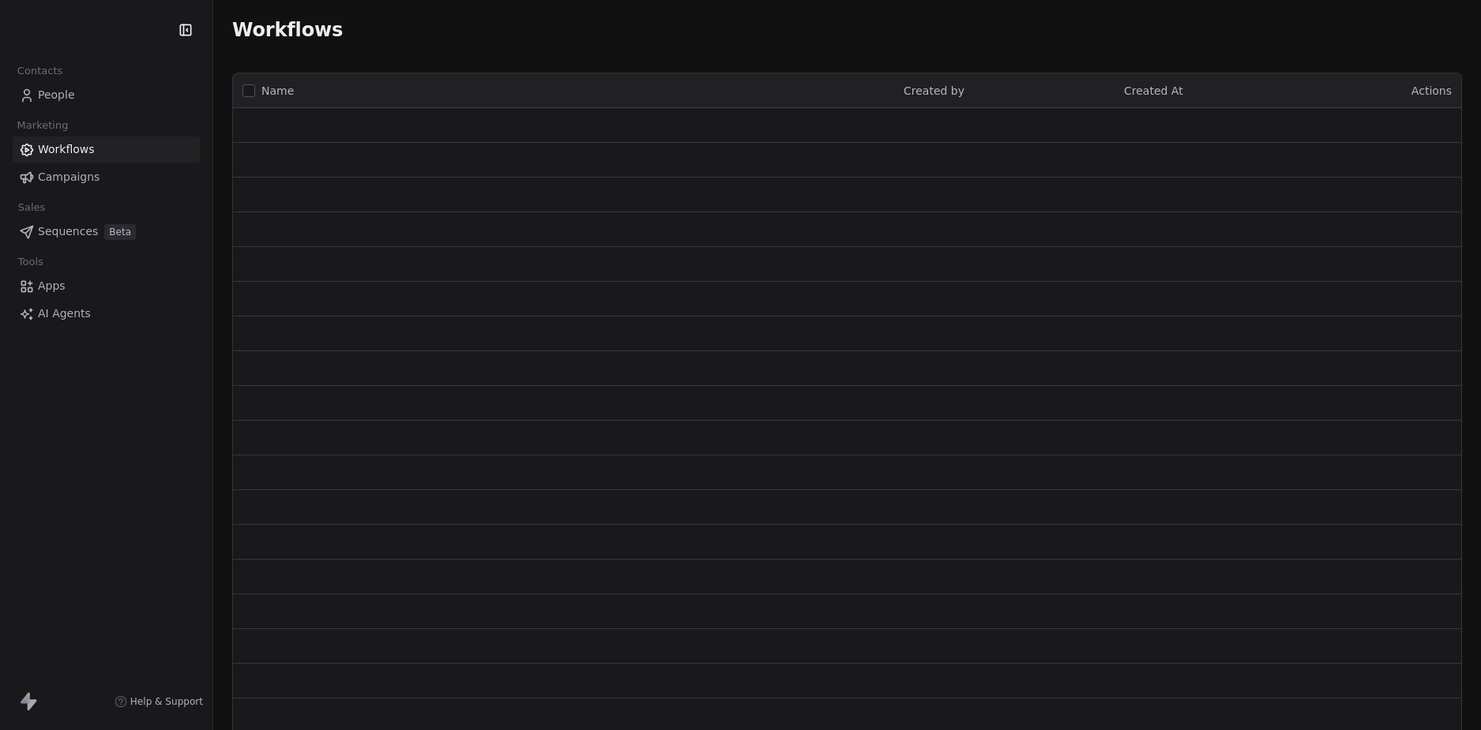 This screenshot has height=730, width=1481. I want to click on span: AI Agents, so click(64, 314).